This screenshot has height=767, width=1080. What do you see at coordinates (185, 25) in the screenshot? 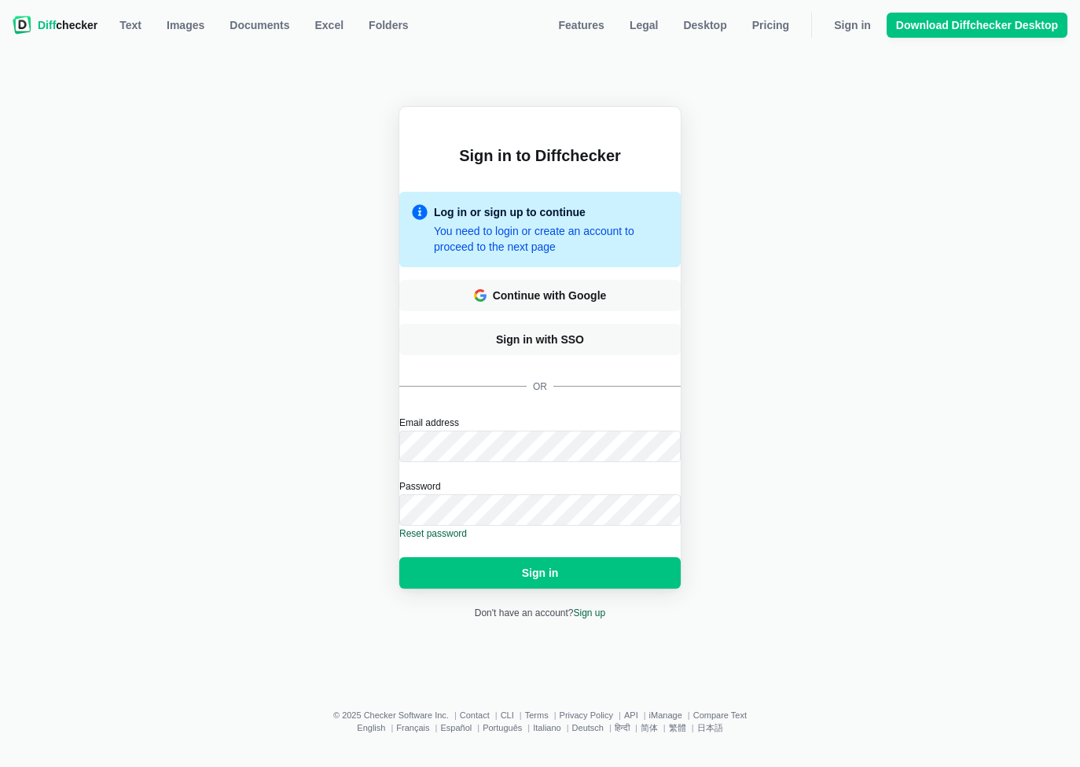
I see `span: Images` at bounding box center [185, 25].